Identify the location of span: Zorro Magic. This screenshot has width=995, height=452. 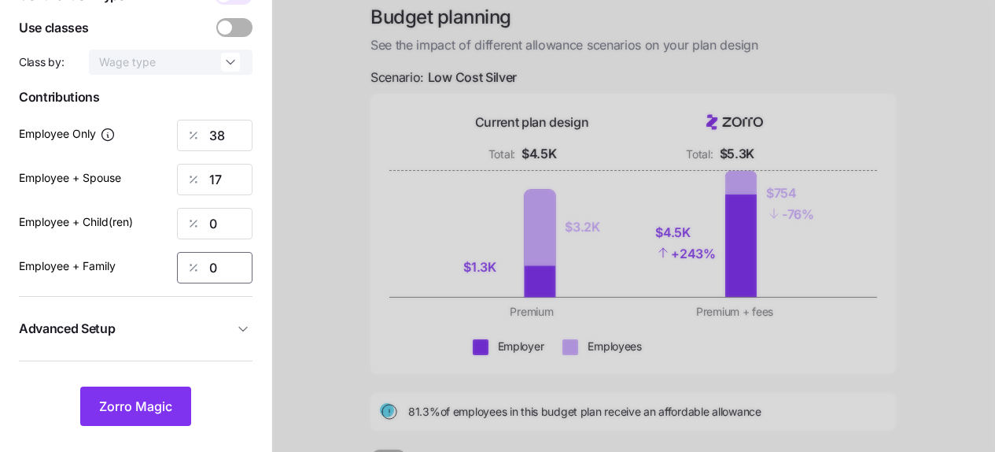
(135, 406).